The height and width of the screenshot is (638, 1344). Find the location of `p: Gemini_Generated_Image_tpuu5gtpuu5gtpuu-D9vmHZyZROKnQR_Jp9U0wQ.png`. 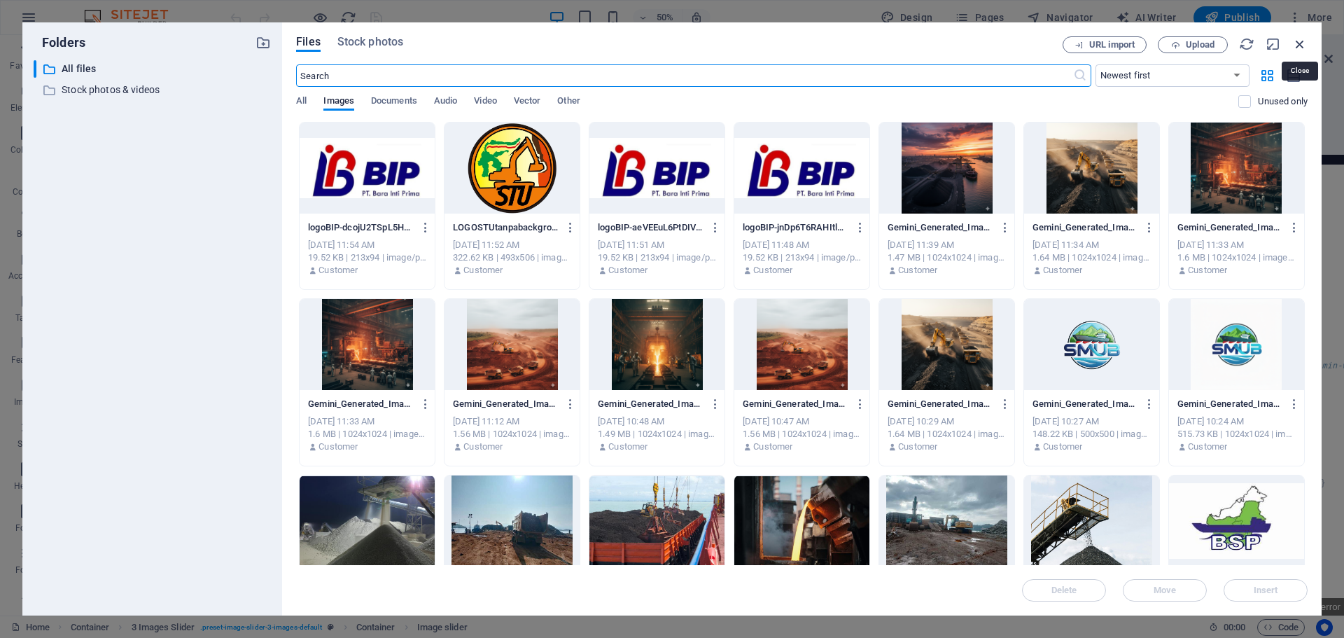

p: Gemini_Generated_Image_tpuu5gtpuu5gtpuu-D9vmHZyZROKnQR_Jp9U0wQ.png is located at coordinates (505, 404).